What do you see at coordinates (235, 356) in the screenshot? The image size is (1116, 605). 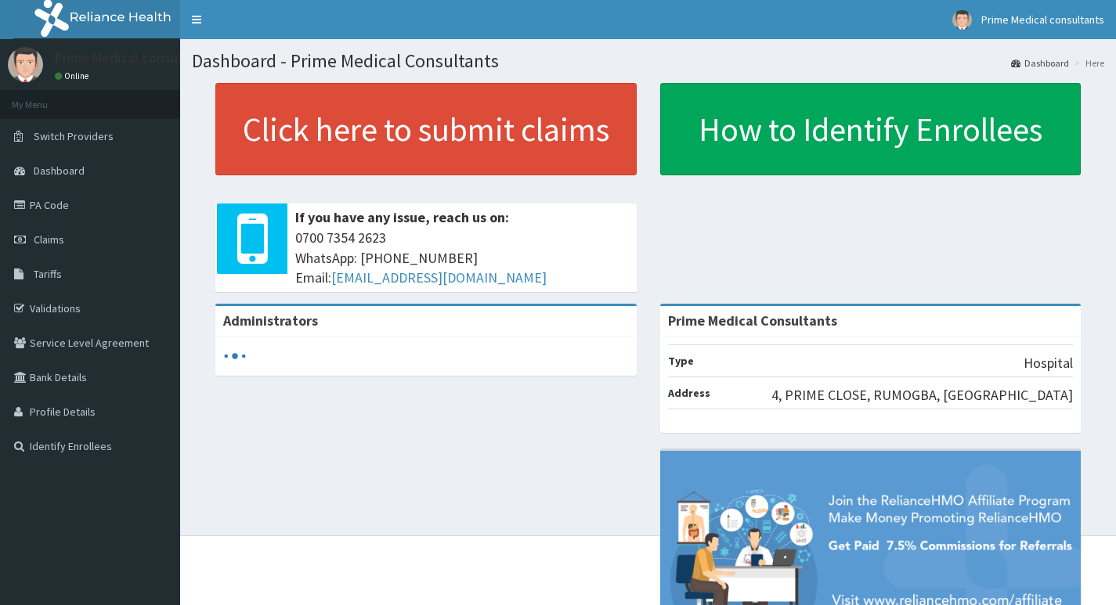 I see `svg: audio-loading` at bounding box center [235, 356].